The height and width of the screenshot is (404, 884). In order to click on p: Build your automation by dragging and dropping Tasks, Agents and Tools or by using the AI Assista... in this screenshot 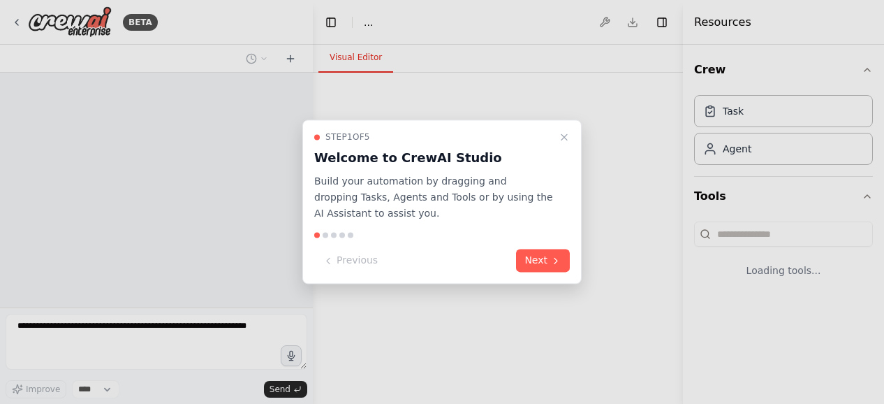, I will do `click(434, 197)`.